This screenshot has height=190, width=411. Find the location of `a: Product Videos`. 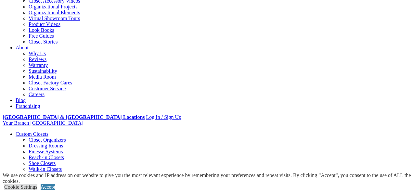

a: Product Videos is located at coordinates (45, 24).